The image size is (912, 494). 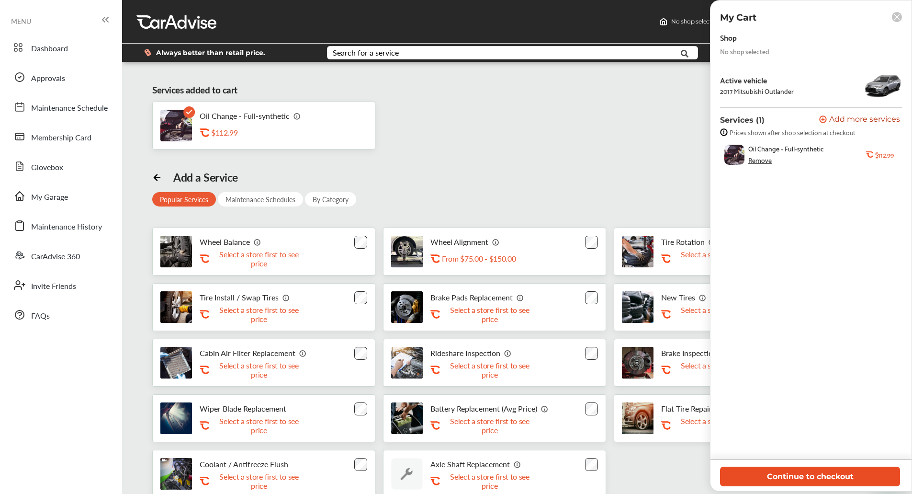 I want to click on a: Maintenance Schedule, so click(x=60, y=107).